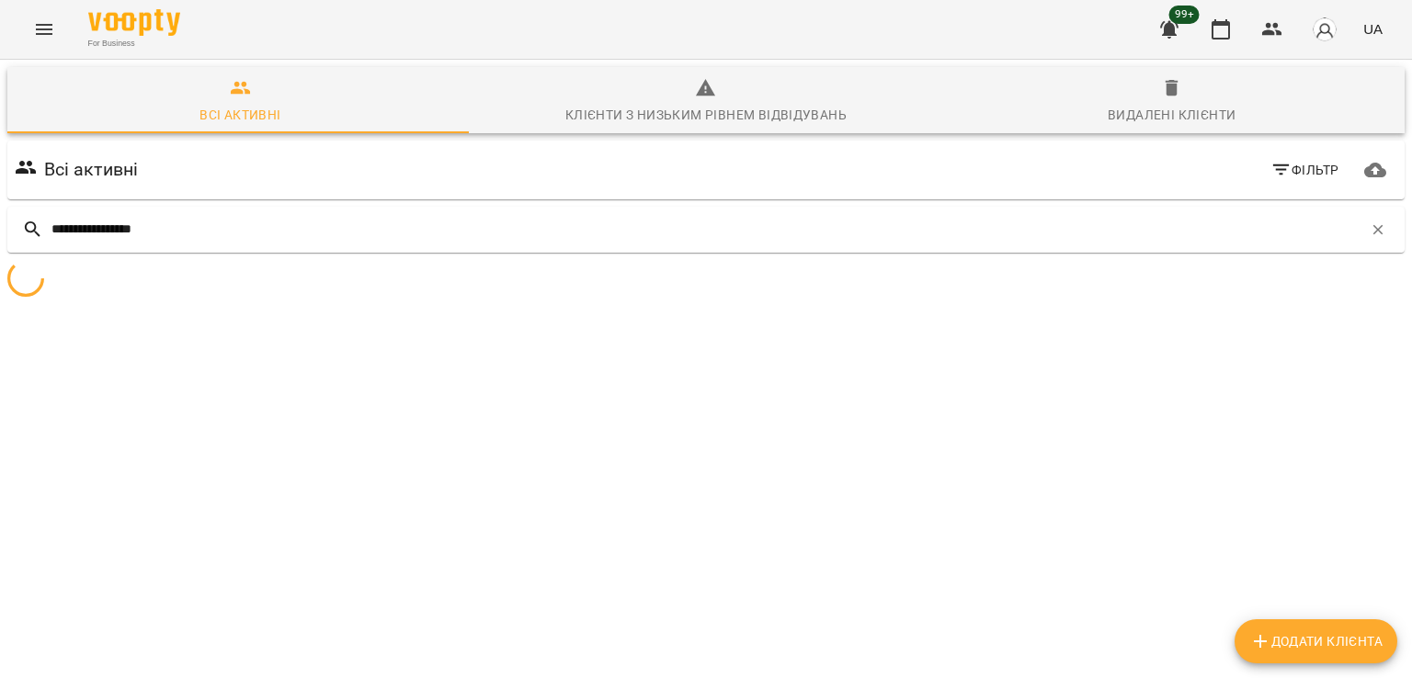  What do you see at coordinates (240, 115) in the screenshot?
I see `div: Всі активні` at bounding box center [240, 115].